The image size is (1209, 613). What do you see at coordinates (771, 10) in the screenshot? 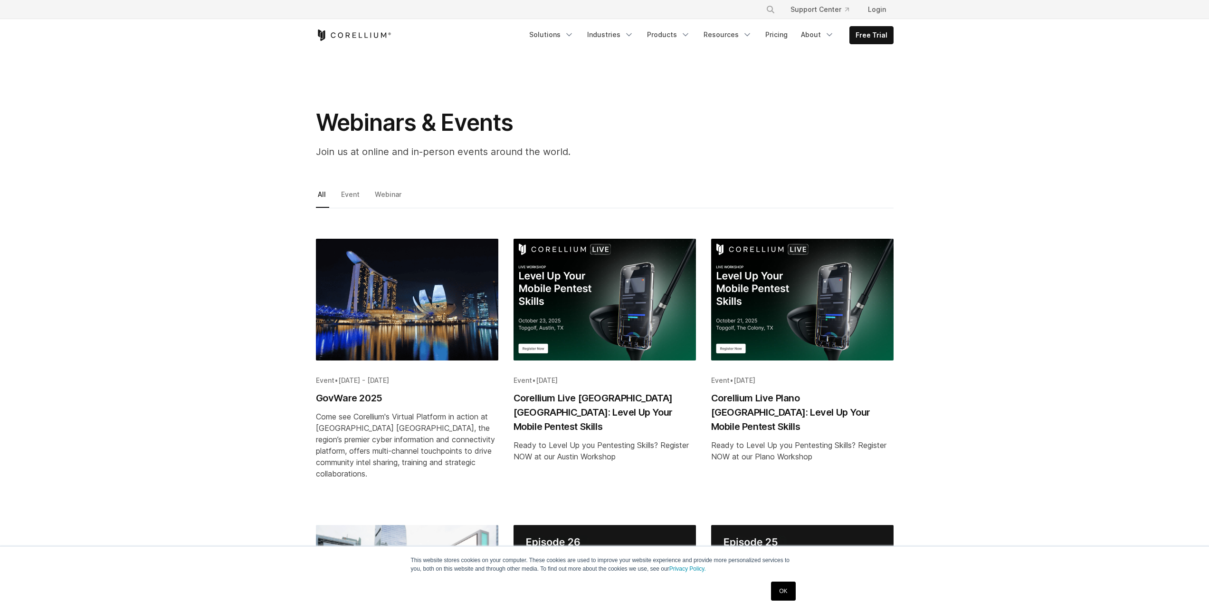
I see `button: Search` at bounding box center [771, 10].